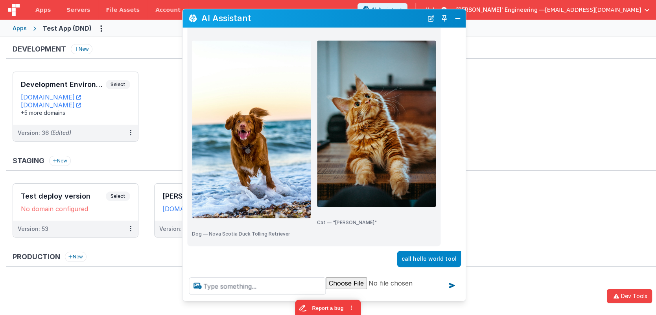 This screenshot has height=315, width=656. I want to click on span: Apps, so click(43, 10).